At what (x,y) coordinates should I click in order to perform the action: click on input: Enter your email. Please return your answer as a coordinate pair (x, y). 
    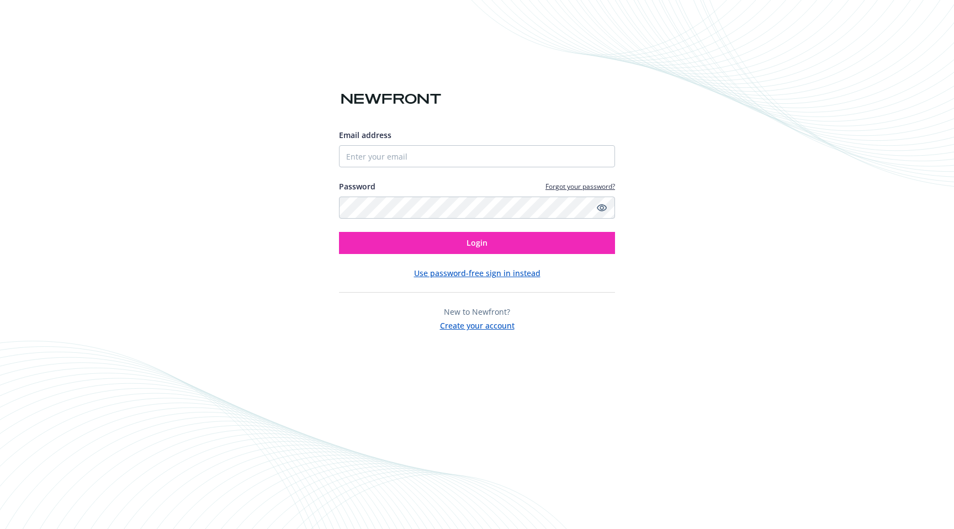
    Looking at the image, I should click on (477, 156).